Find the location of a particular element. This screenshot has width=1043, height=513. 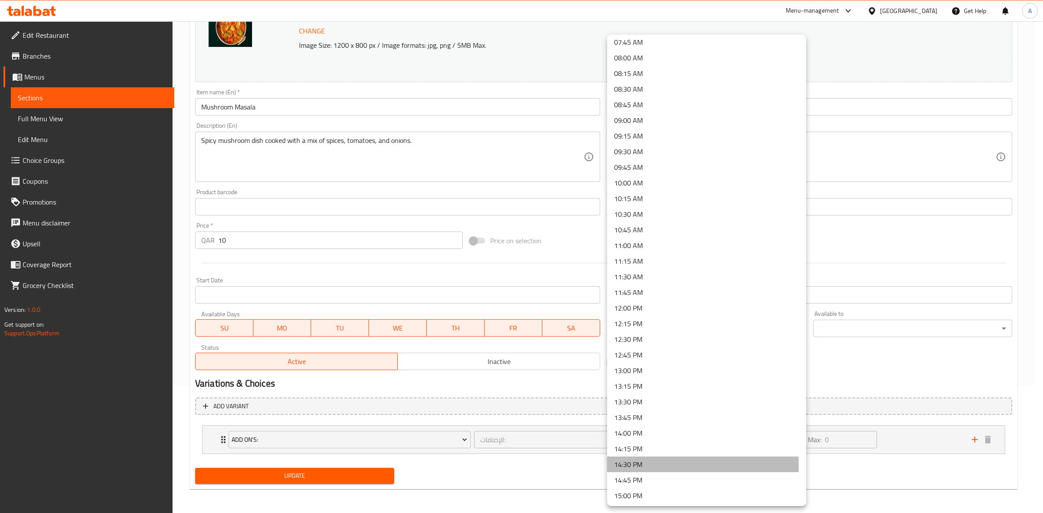

li: 12:30 PM is located at coordinates (706, 339).